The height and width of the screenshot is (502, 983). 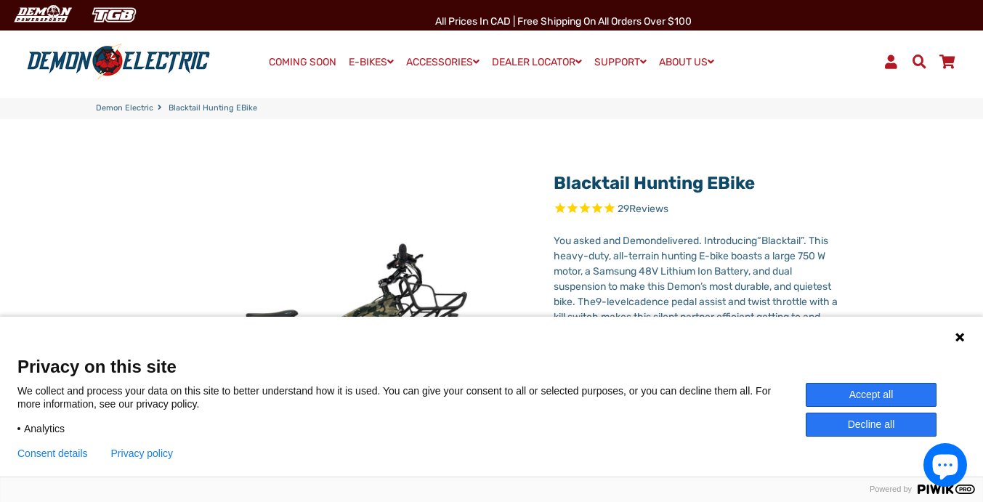 I want to click on img: Demon Electric logo, so click(x=118, y=62).